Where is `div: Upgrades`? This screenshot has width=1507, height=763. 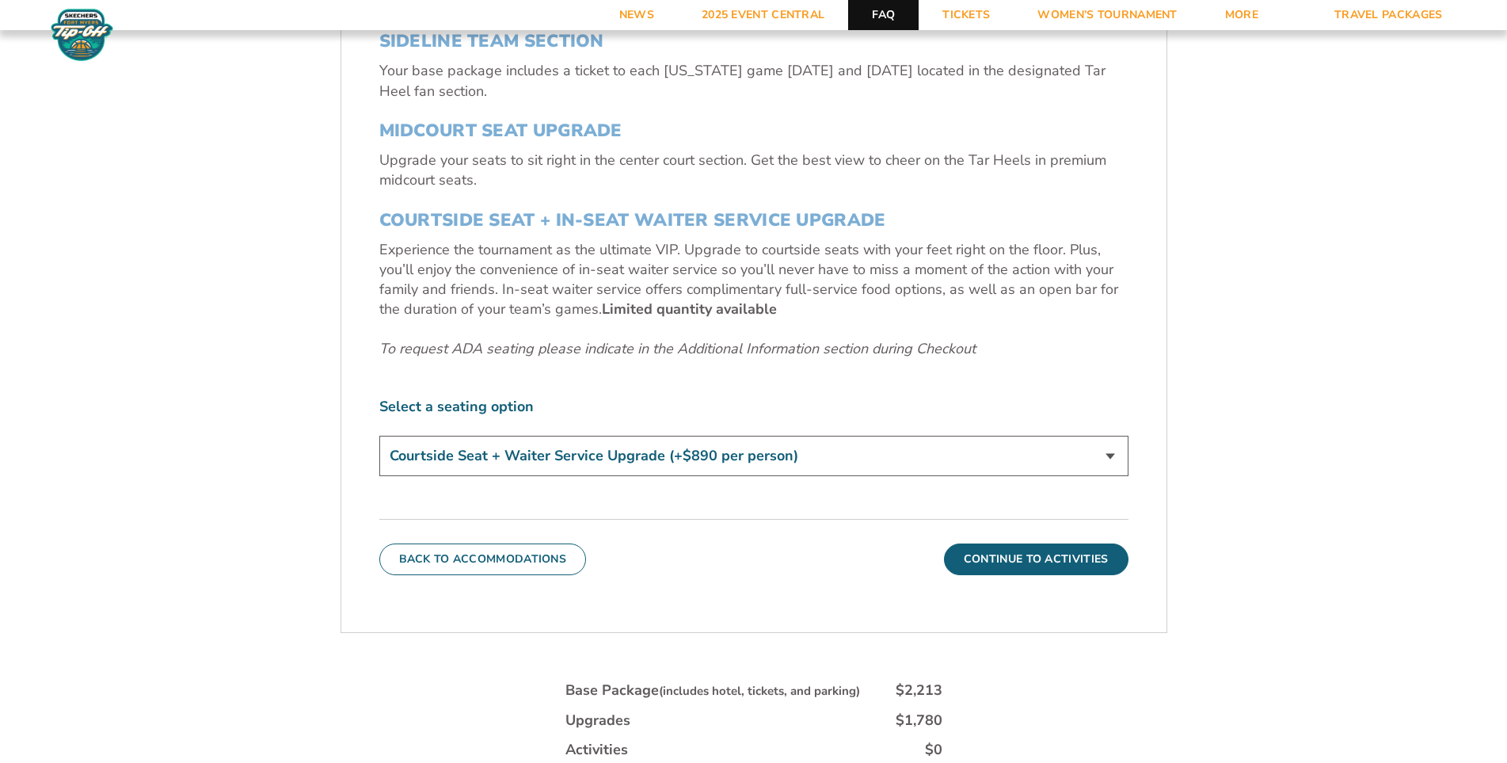 div: Upgrades is located at coordinates (598, 720).